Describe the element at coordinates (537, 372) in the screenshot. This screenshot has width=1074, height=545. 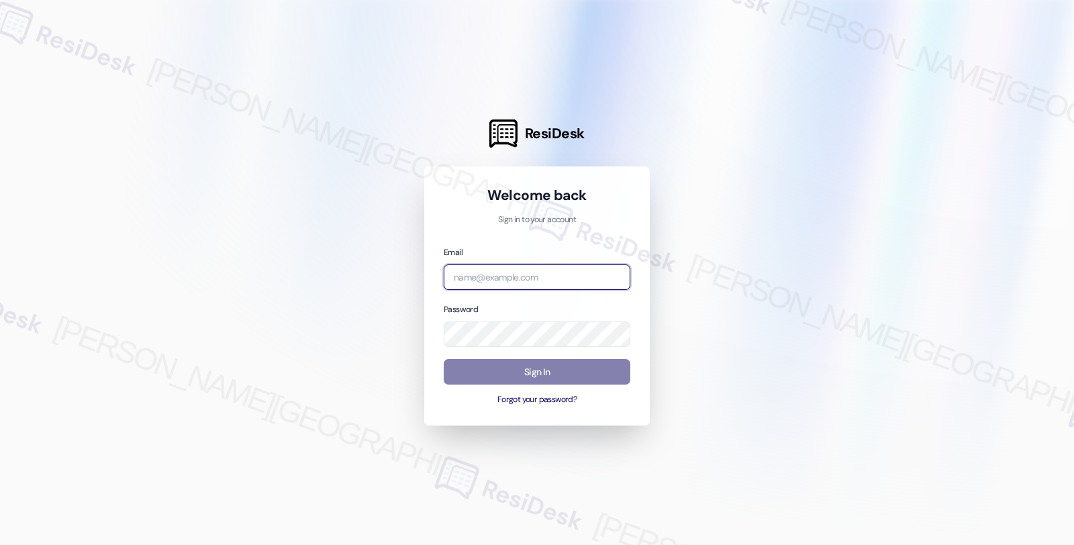
I see `button: Sign In` at that location.